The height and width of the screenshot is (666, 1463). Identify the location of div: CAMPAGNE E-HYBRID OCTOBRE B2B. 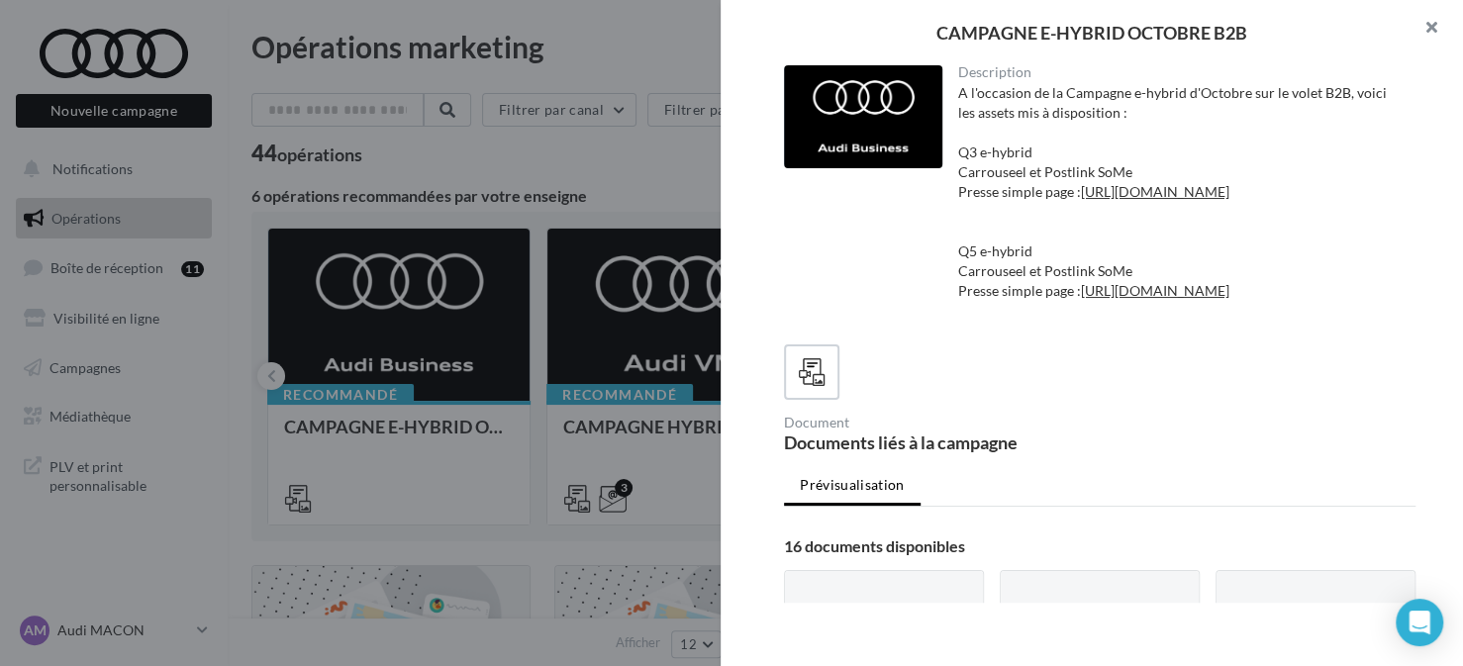
(1091, 33).